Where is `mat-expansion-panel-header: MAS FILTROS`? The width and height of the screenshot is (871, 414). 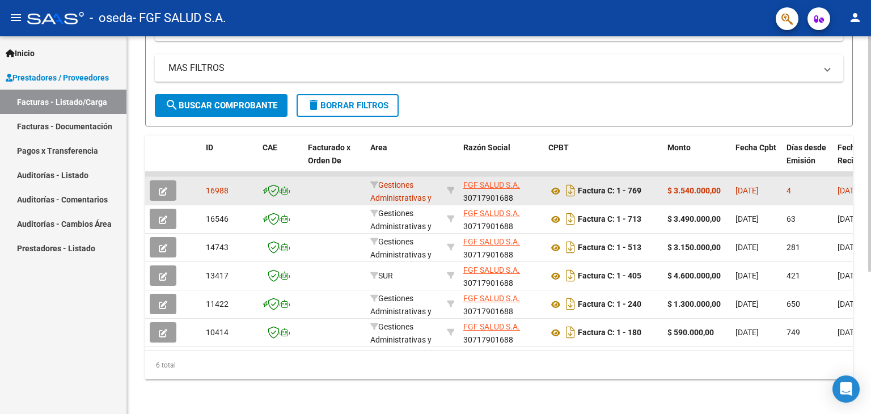 mat-expansion-panel-header: MAS FILTROS is located at coordinates (499, 68).